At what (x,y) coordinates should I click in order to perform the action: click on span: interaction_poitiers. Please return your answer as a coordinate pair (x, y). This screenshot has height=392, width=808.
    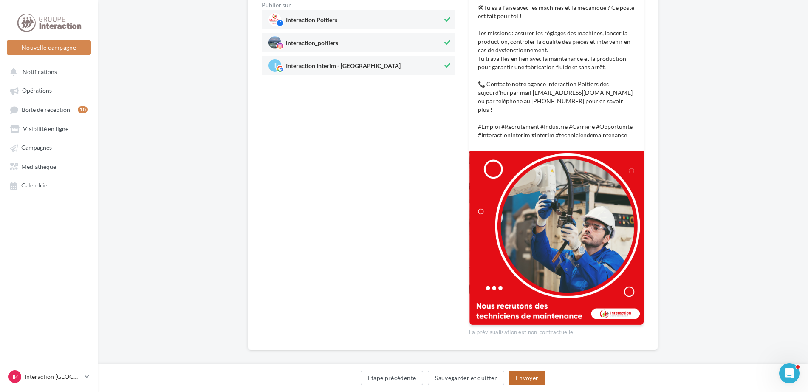
    Looking at the image, I should click on (312, 45).